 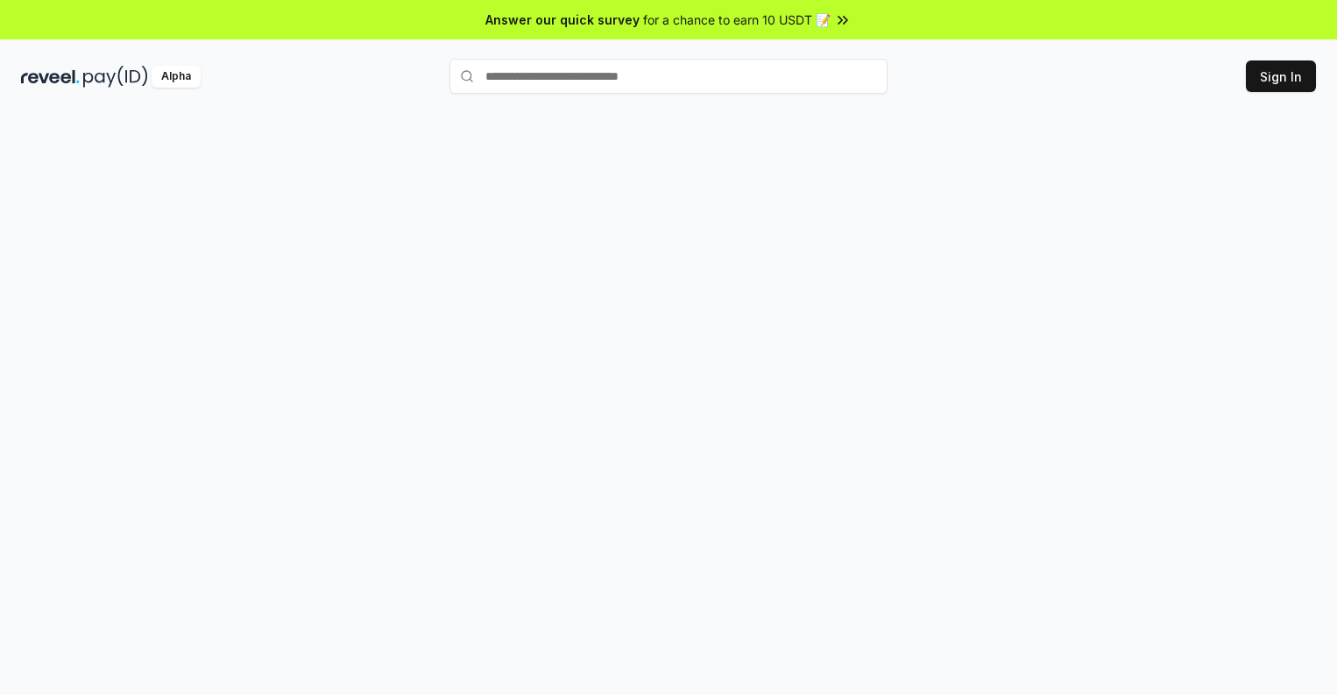 What do you see at coordinates (50, 76) in the screenshot?
I see `img: reveel_dark` at bounding box center [50, 76].